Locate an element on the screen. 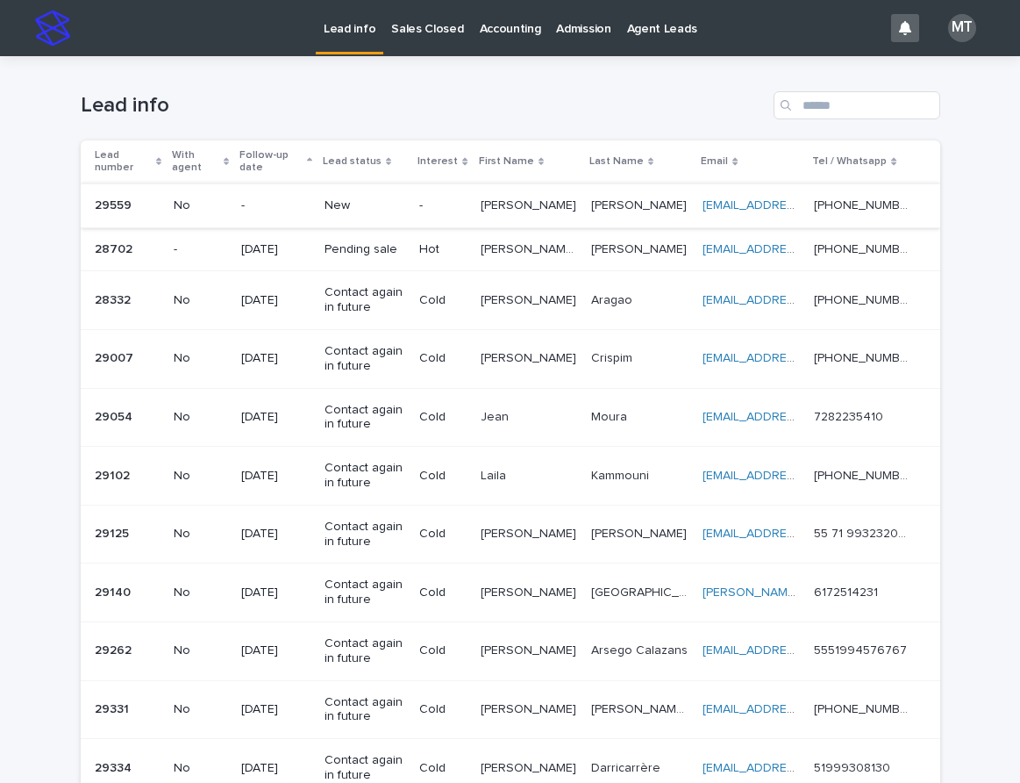  p: 29559 is located at coordinates (115, 204).